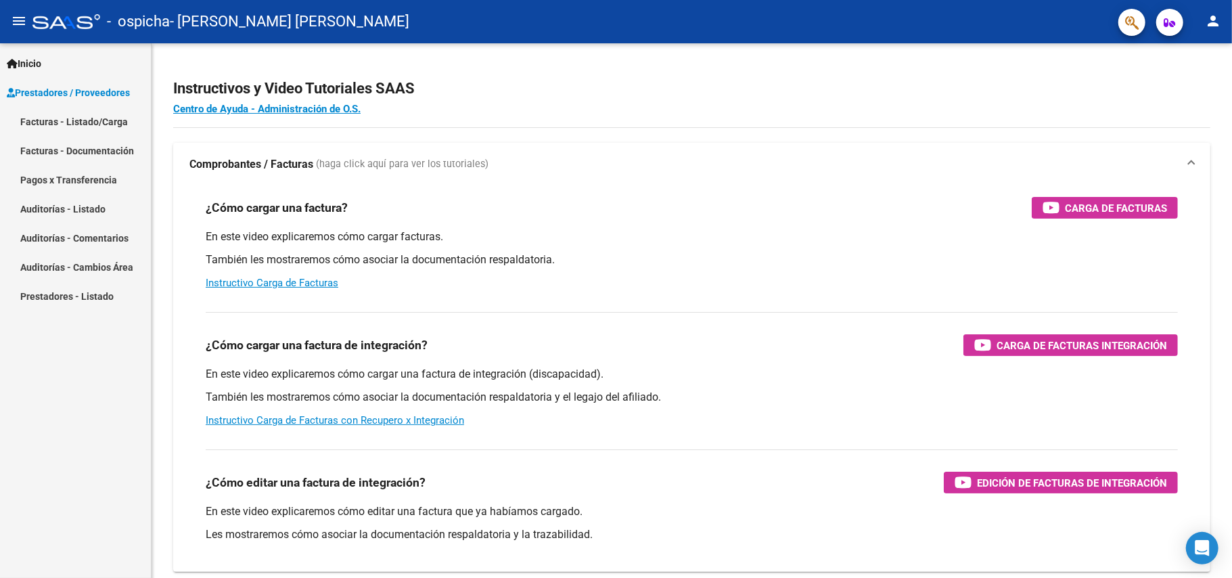 The image size is (1232, 578). What do you see at coordinates (691, 535) in the screenshot?
I see `p: Les mostraremos cómo asociar la documentación respaldatoria y la trazabilidad.` at bounding box center [691, 535].